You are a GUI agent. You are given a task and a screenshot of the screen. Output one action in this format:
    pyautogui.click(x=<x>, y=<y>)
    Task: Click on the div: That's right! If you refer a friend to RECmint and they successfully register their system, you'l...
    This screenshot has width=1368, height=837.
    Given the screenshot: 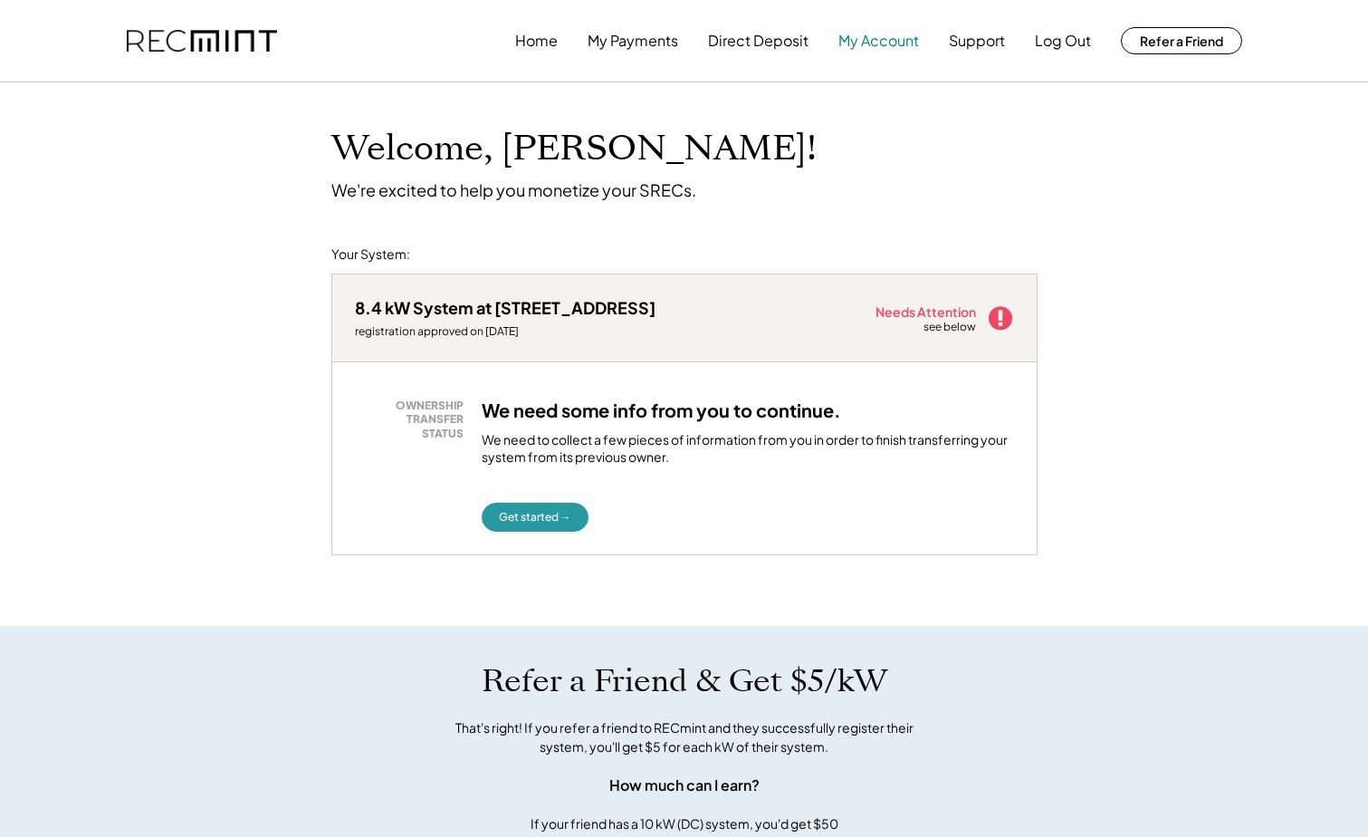 What is the action you would take?
    pyautogui.click(x=684, y=737)
    